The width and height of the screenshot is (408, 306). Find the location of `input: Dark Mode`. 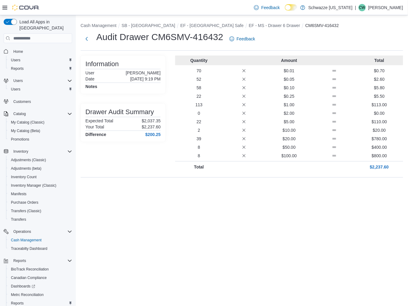

input: Dark Mode is located at coordinates (291, 7).